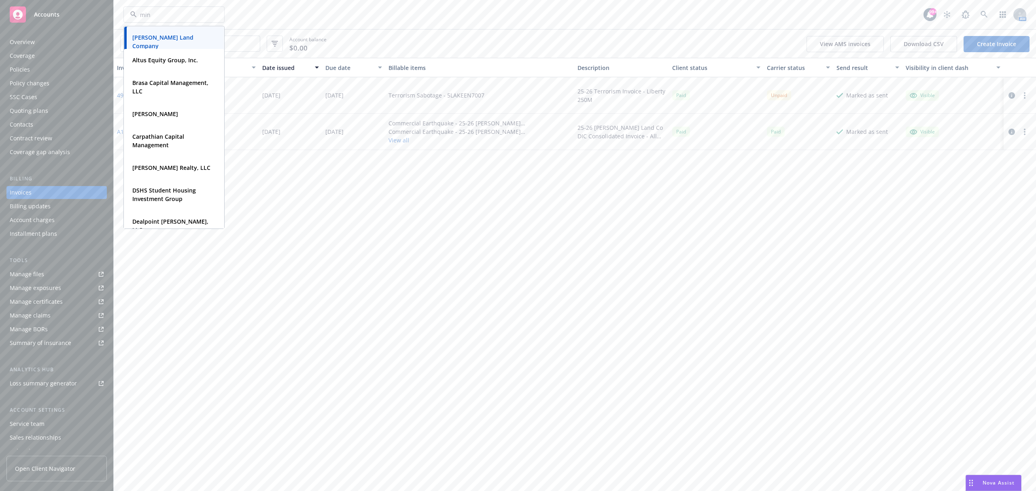 This screenshot has height=491, width=1036. What do you see at coordinates (36, 302) in the screenshot?
I see `div: Manage certificates` at bounding box center [36, 302].